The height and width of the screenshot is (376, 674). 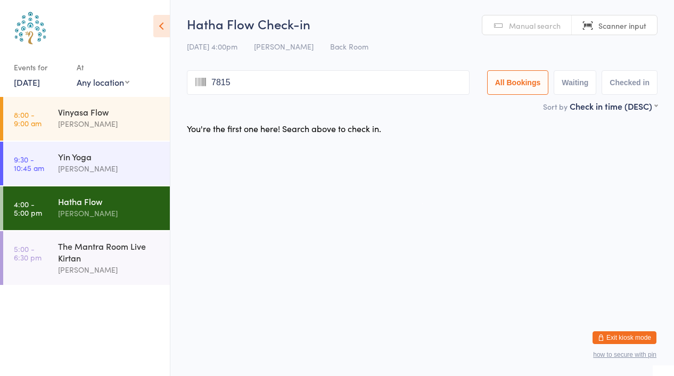 What do you see at coordinates (29, 164) in the screenshot?
I see `time: 9:30 - 10:45 am` at bounding box center [29, 164].